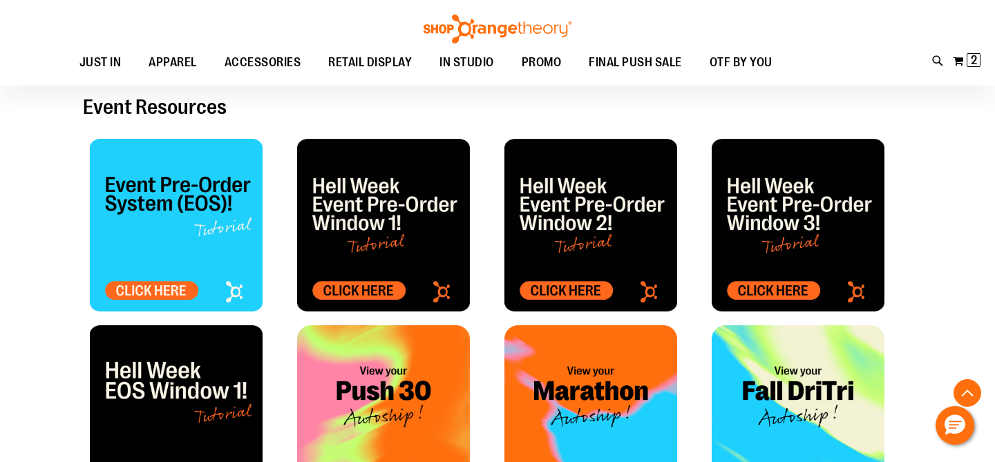  What do you see at coordinates (497, 29) in the screenshot?
I see `img: Shop Orangetheory` at bounding box center [497, 29].